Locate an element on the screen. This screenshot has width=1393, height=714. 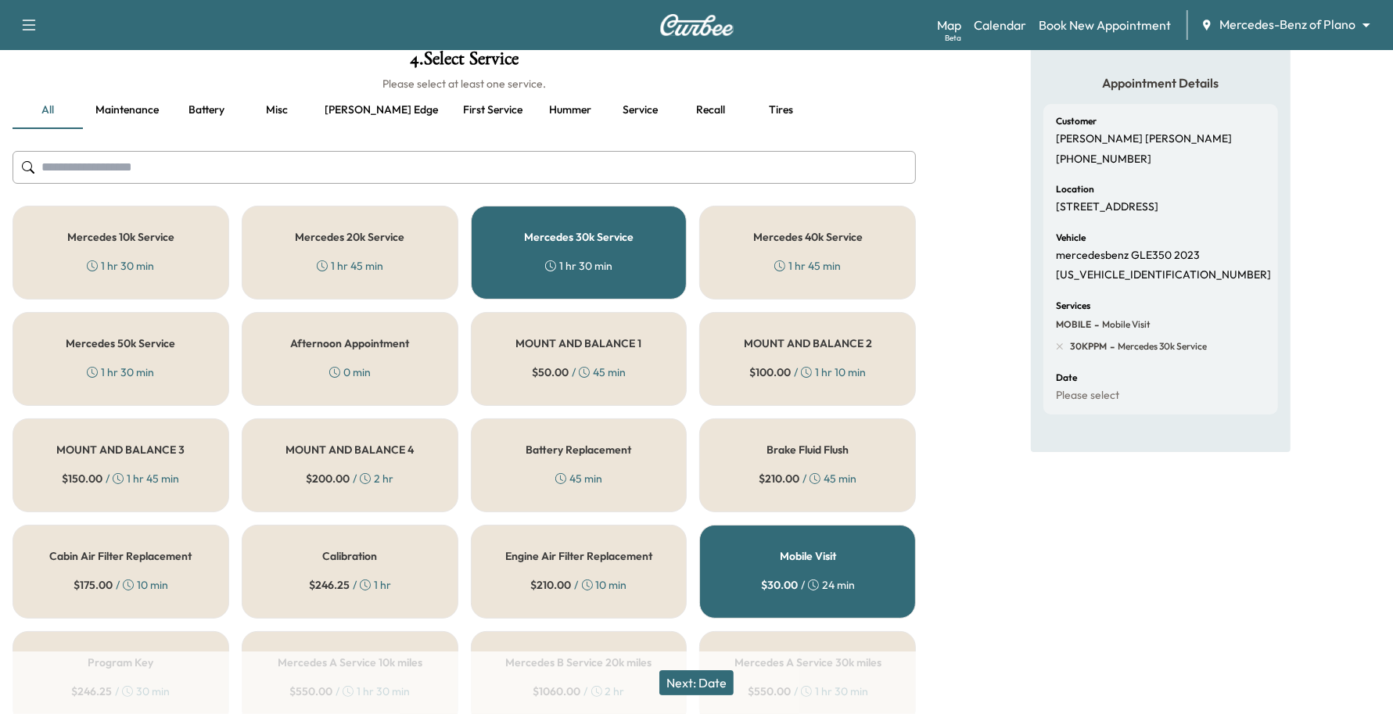
h5: Afternoon Appointment is located at coordinates (350, 343).